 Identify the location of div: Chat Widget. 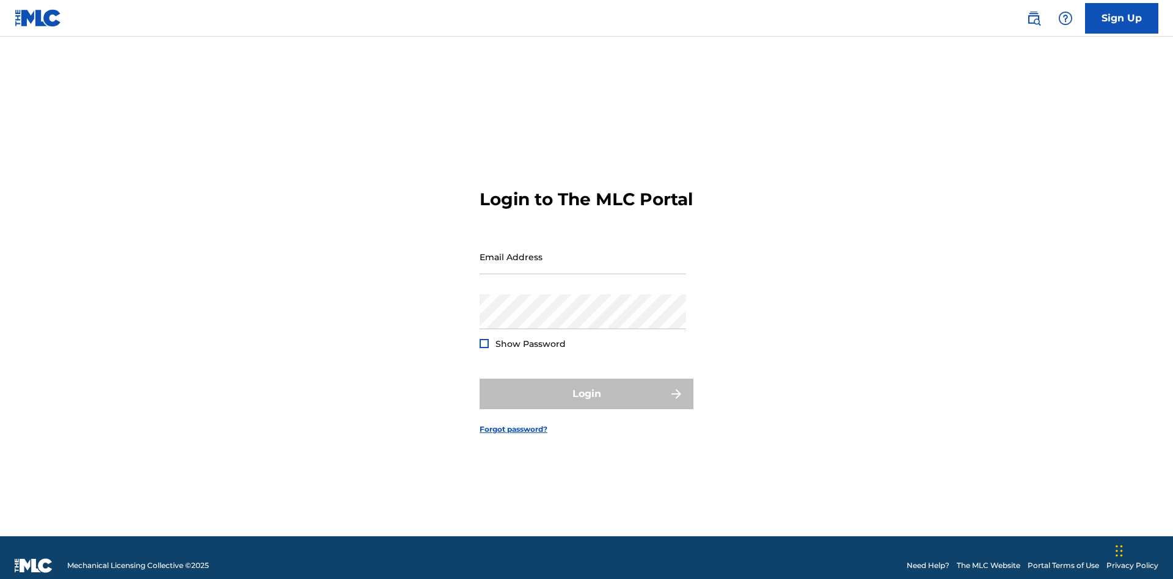
(1143, 550).